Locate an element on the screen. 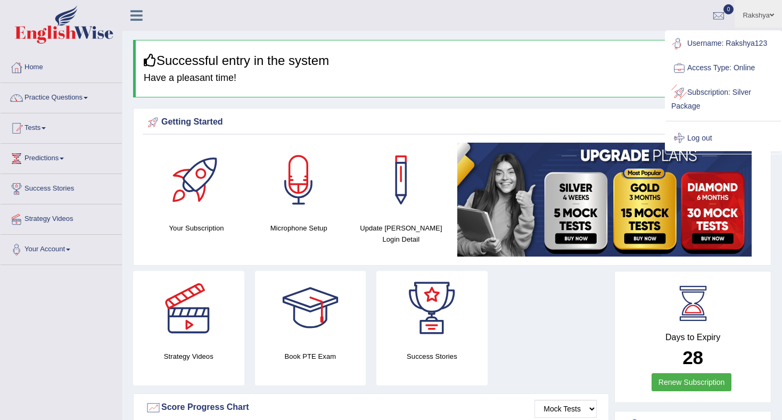  span: 0 is located at coordinates (728, 9).